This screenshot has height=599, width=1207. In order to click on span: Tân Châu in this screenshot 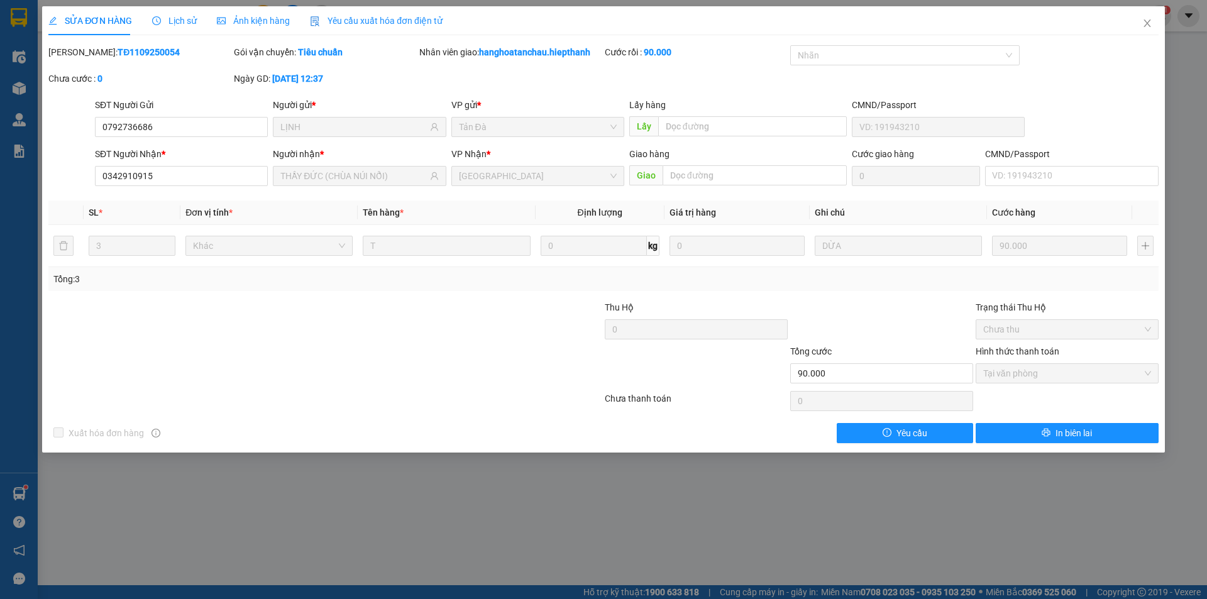, I will do `click(538, 176)`.